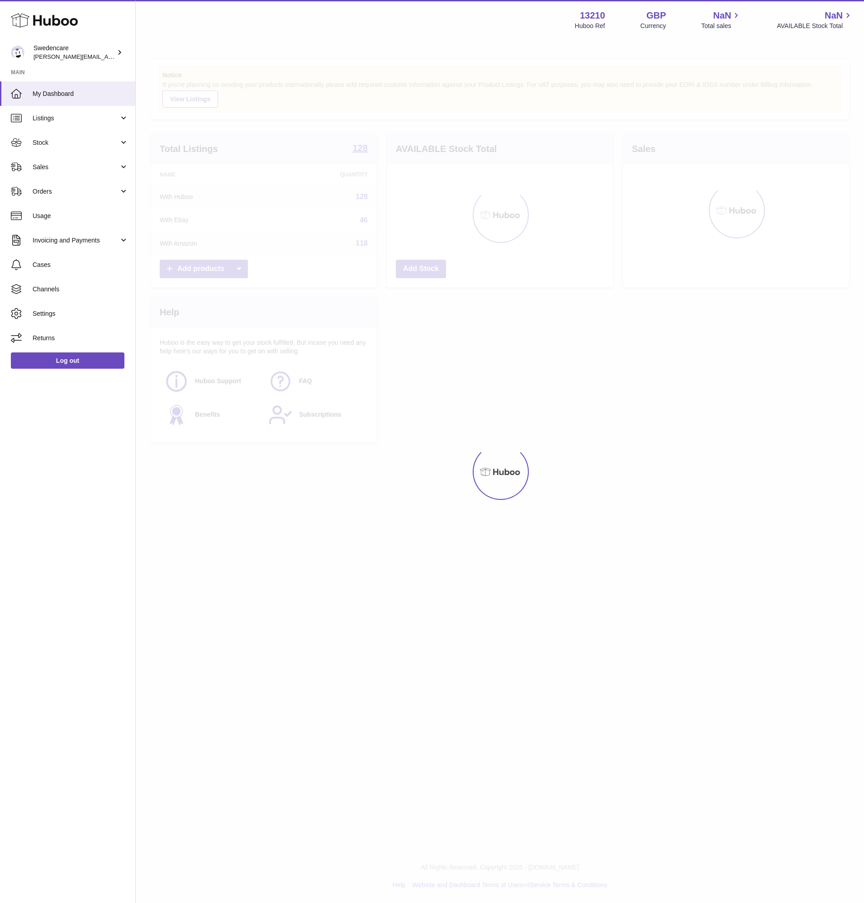  I want to click on div: Huboo Ref, so click(590, 26).